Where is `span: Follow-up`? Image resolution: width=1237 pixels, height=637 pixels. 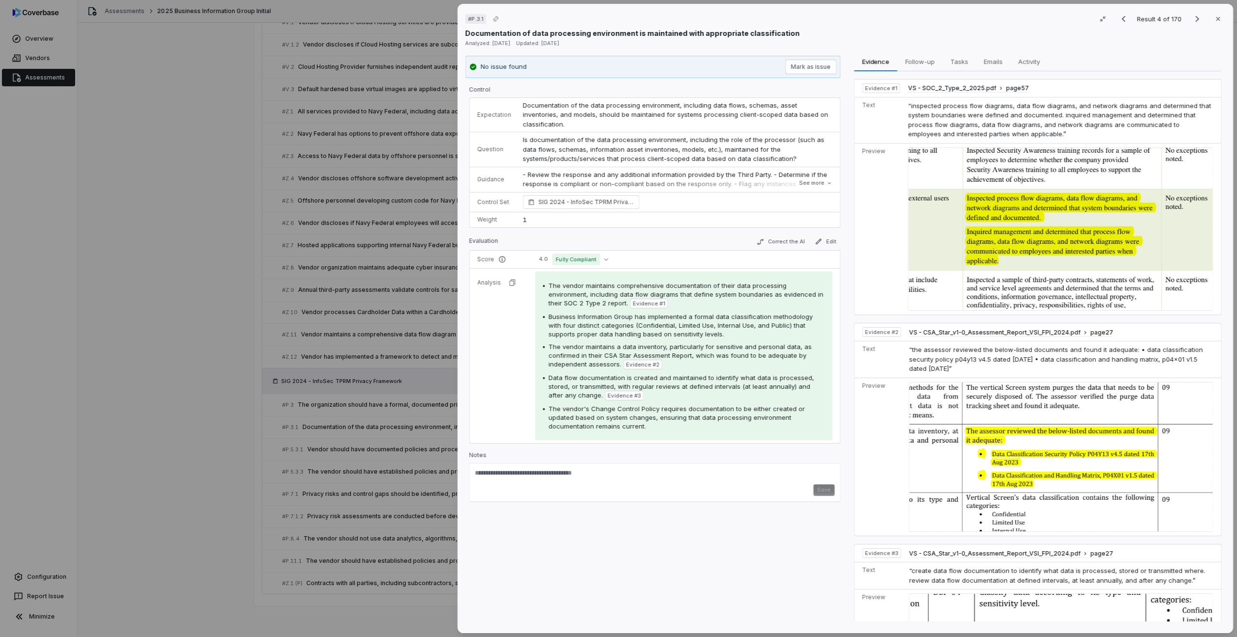
span: Follow-up is located at coordinates (920, 62).